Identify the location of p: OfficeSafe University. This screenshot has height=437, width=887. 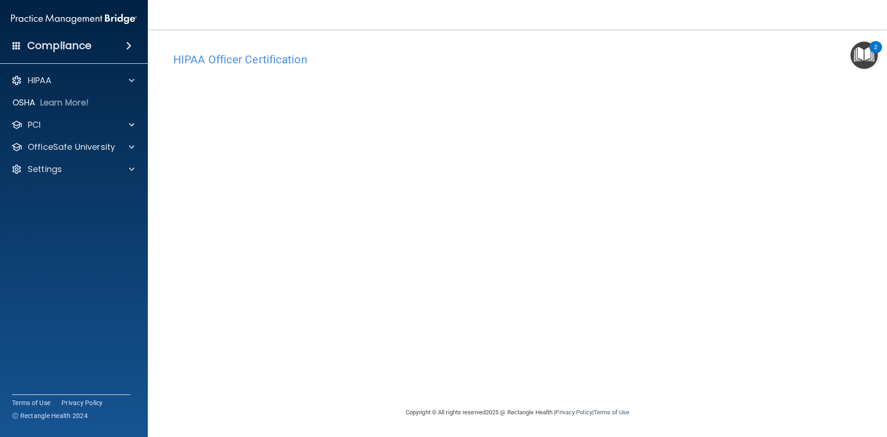
(71, 147).